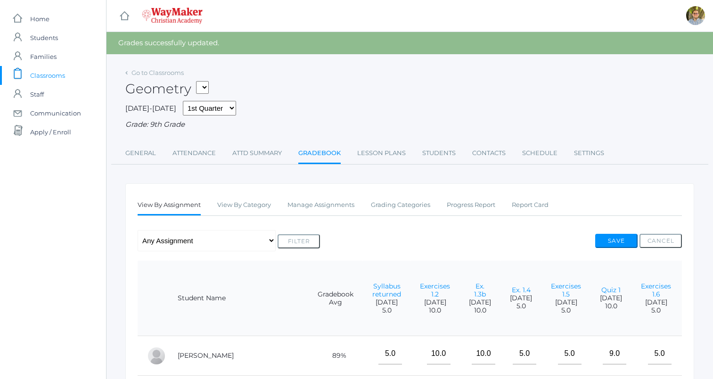 This screenshot has width=713, height=379. Describe the element at coordinates (336, 356) in the screenshot. I see `td: 89%` at that location.